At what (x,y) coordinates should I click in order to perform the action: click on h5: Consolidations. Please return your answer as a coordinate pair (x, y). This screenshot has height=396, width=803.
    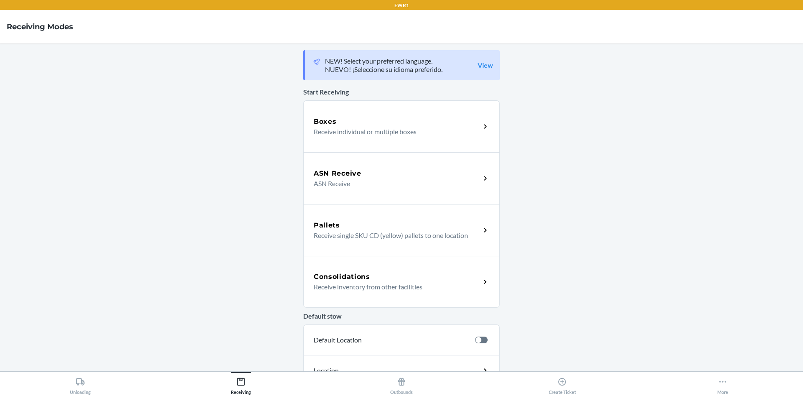
    Looking at the image, I should click on (342, 277).